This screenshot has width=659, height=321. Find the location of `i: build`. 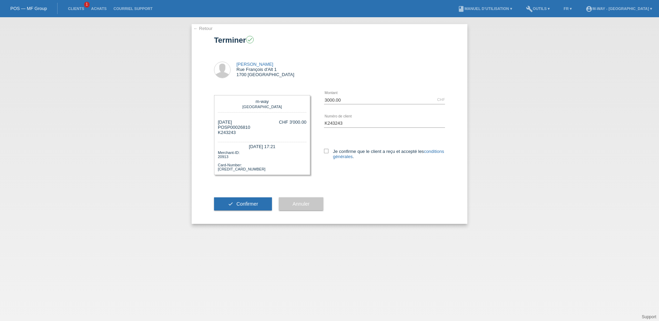

i: build is located at coordinates (529, 9).